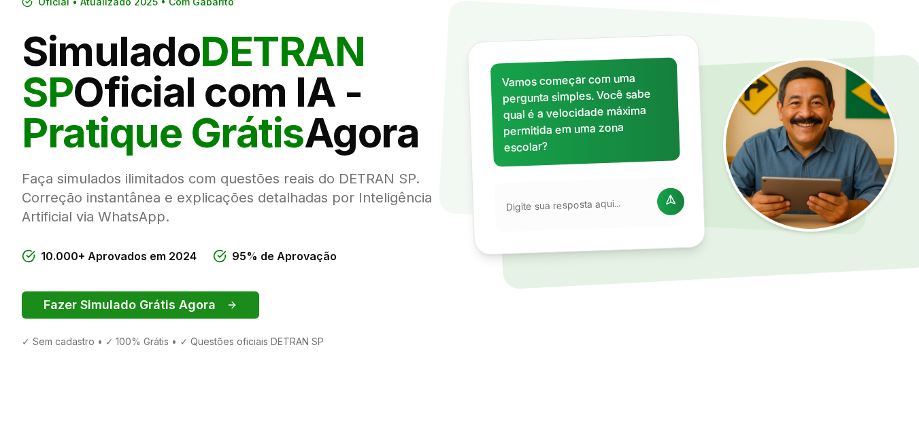  Describe the element at coordinates (585, 112) in the screenshot. I see `p: Vamos começar com uma pergunta simples. Você sabe qual é a velocidade máxima permitida em uma zon...` at that location.